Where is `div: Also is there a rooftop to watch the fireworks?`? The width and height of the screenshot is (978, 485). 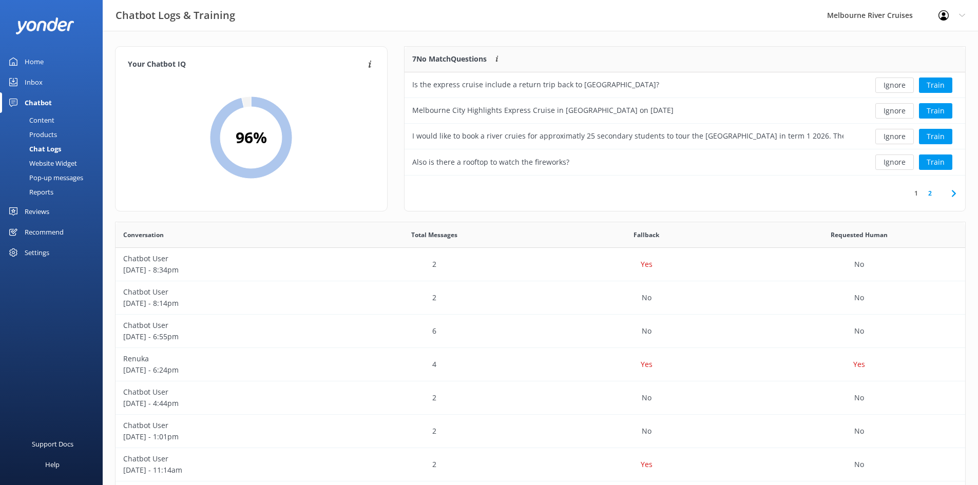
div: Also is there a rooftop to watch the fireworks? is located at coordinates (491, 162).